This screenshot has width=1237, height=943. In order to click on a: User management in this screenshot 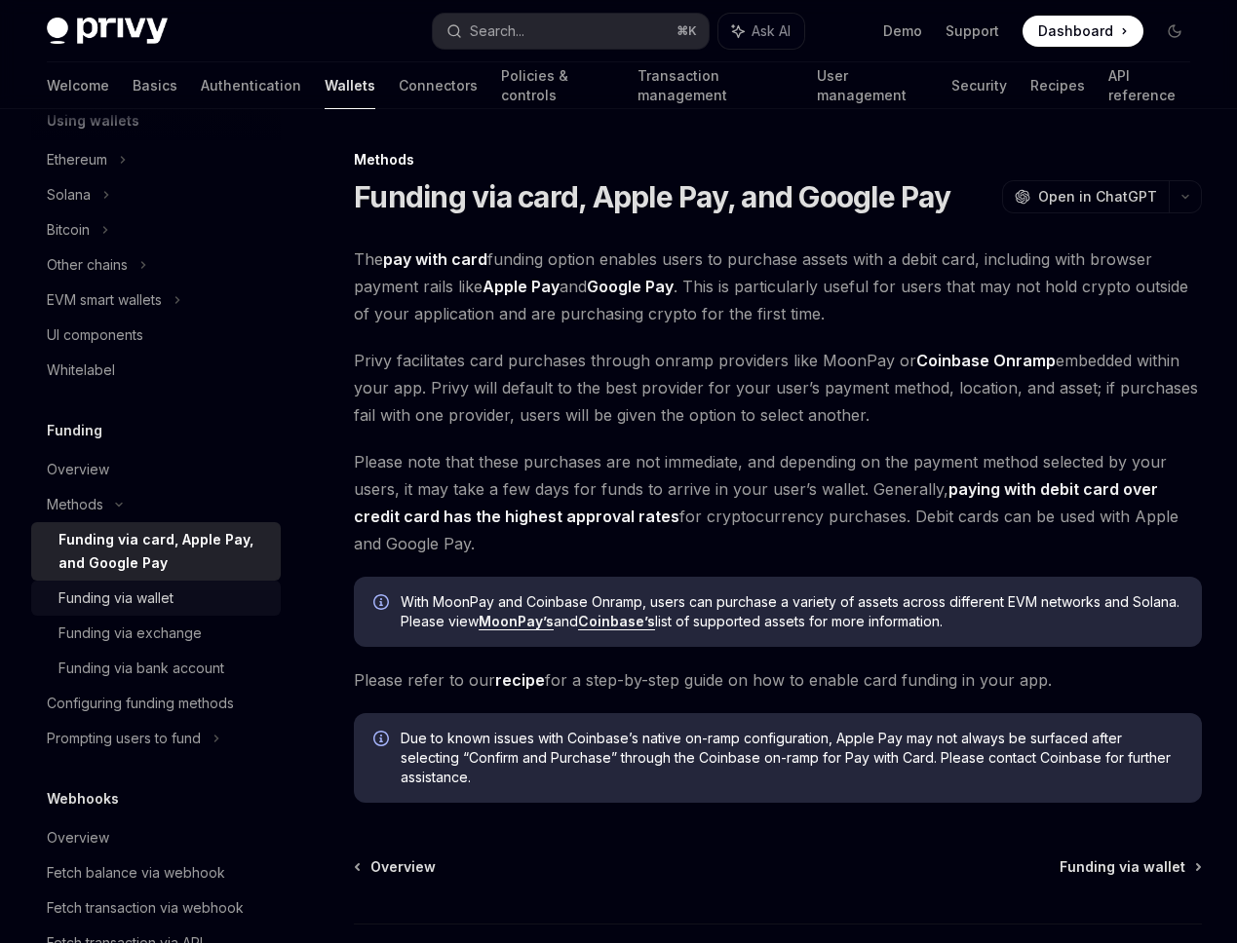, I will do `click(872, 86)`.